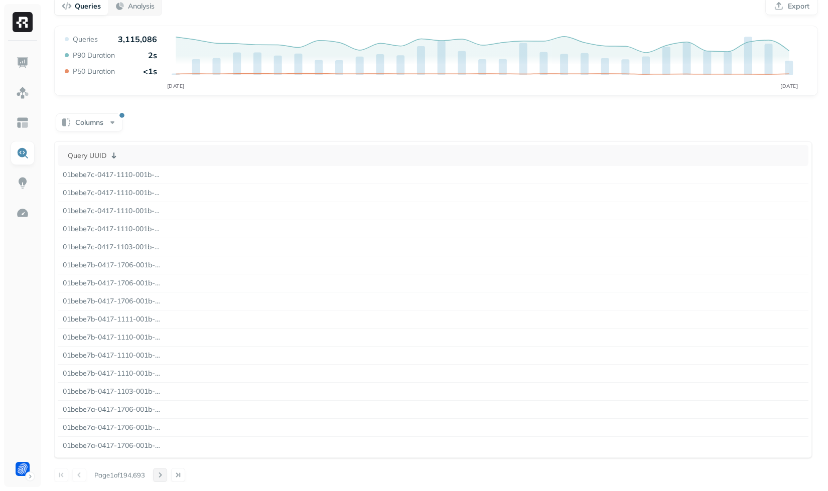 The height and width of the screenshot is (491, 828). What do you see at coordinates (23, 63) in the screenshot?
I see `img: Dashboard` at bounding box center [23, 63].